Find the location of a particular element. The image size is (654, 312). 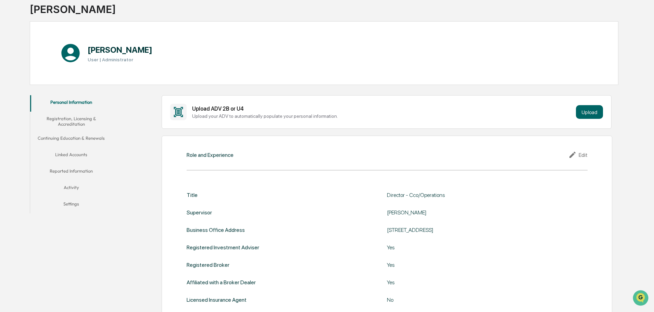

button: Open customer support is located at coordinates (9, 9).